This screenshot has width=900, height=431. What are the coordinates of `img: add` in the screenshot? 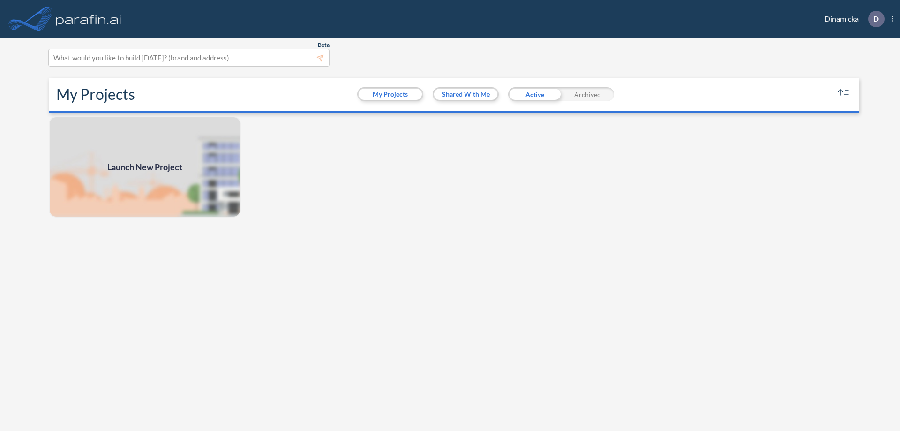 It's located at (145, 167).